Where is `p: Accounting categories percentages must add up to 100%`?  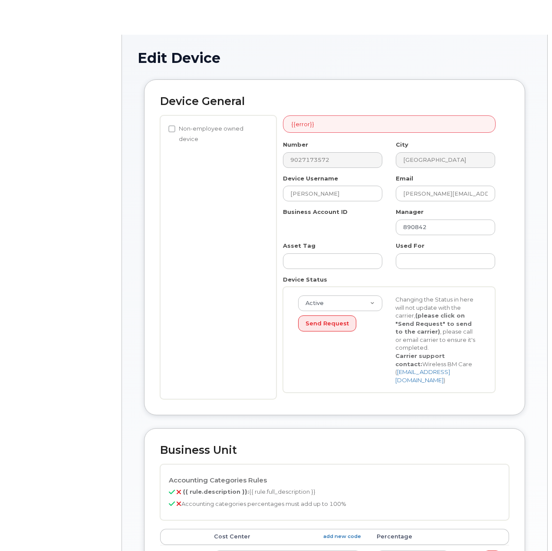 p: Accounting categories percentages must add up to 100% is located at coordinates (334, 504).